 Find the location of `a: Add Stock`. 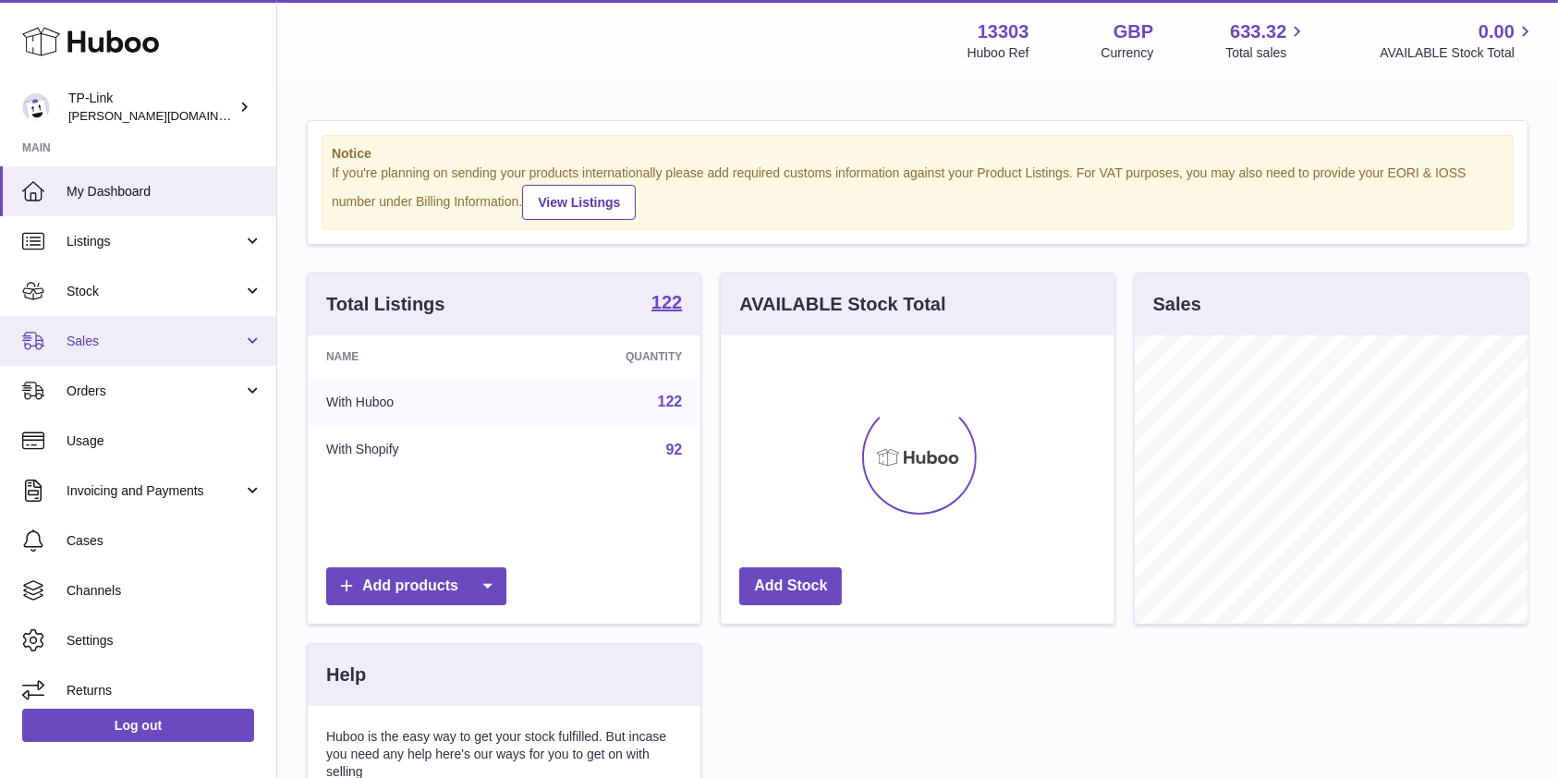

a: Add Stock is located at coordinates (790, 586).